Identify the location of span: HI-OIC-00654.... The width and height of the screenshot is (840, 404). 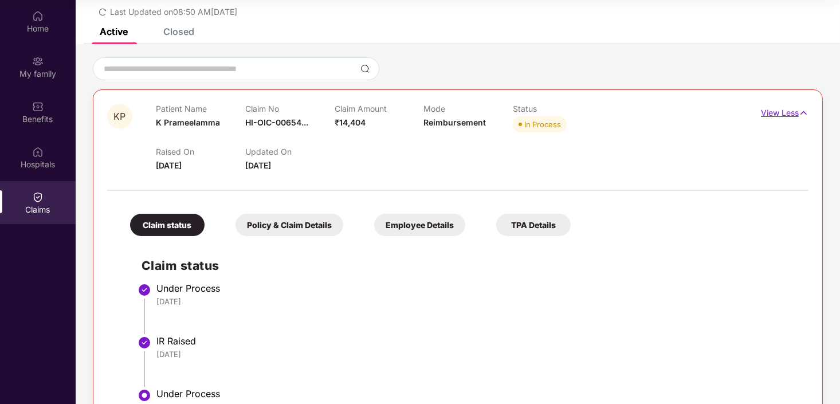
(277, 122).